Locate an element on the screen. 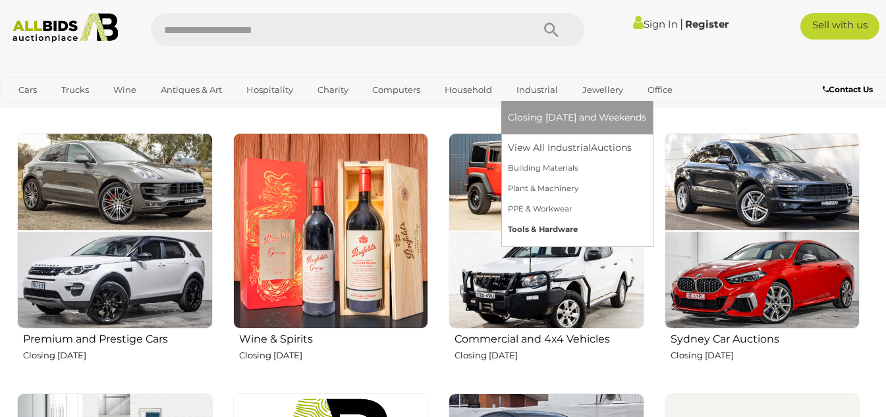  img: Premium and Prestige Cars is located at coordinates (115, 231).